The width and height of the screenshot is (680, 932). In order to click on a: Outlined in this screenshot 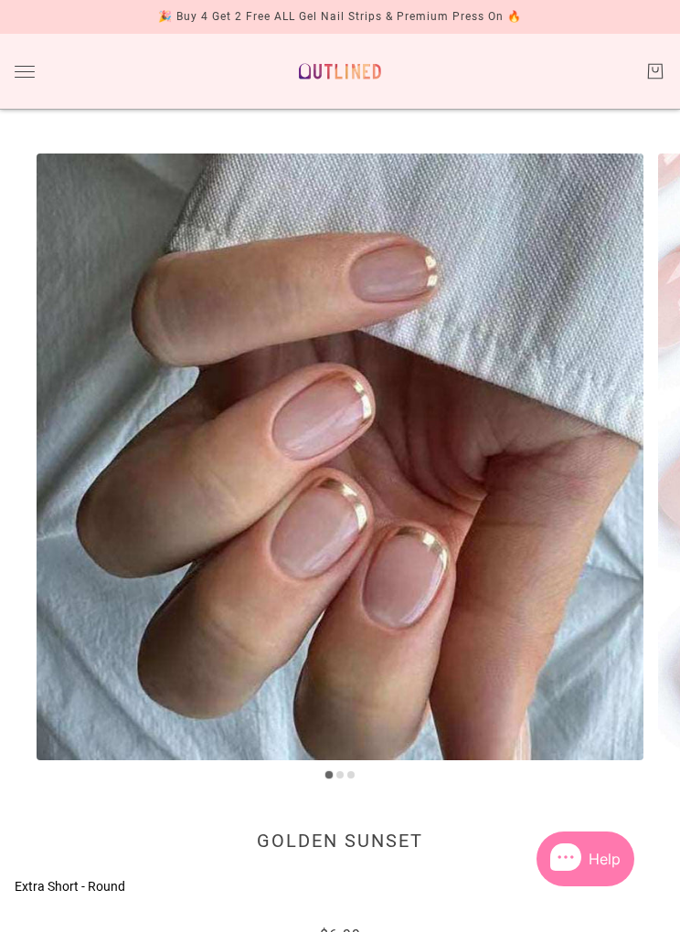, I will do `click(340, 71)`.